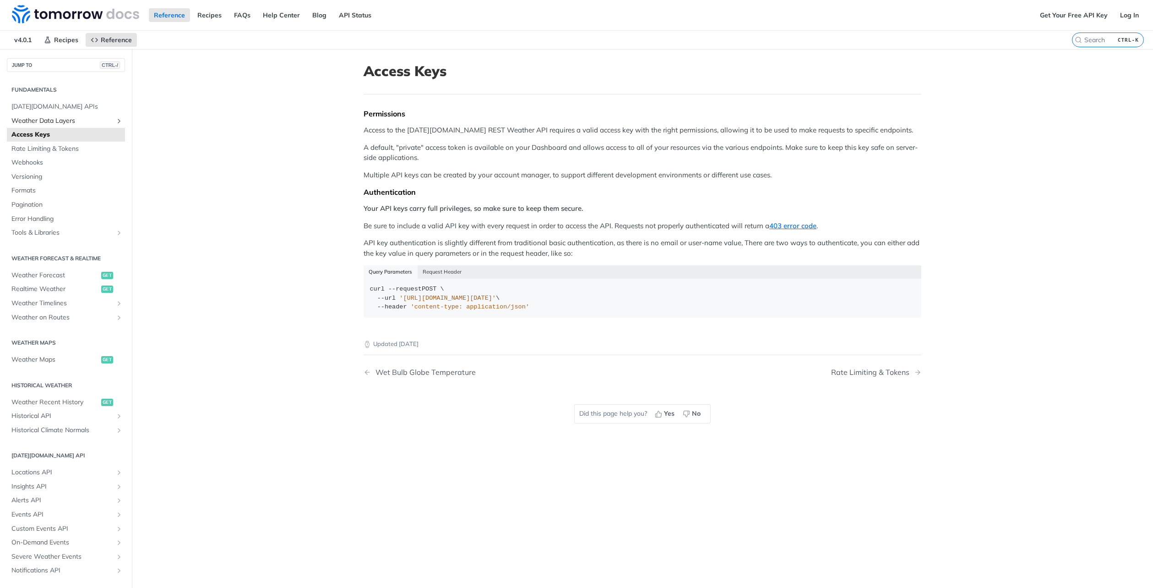 Image resolution: width=1153 pixels, height=588 pixels. Describe the element at coordinates (643, 192) in the screenshot. I see `div: Authentication` at that location.